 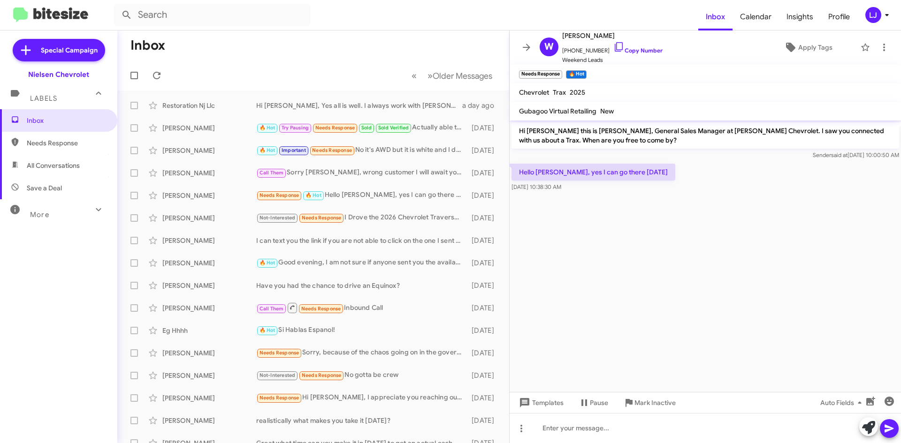 What do you see at coordinates (559, 92) in the screenshot?
I see `span: Trax` at bounding box center [559, 92].